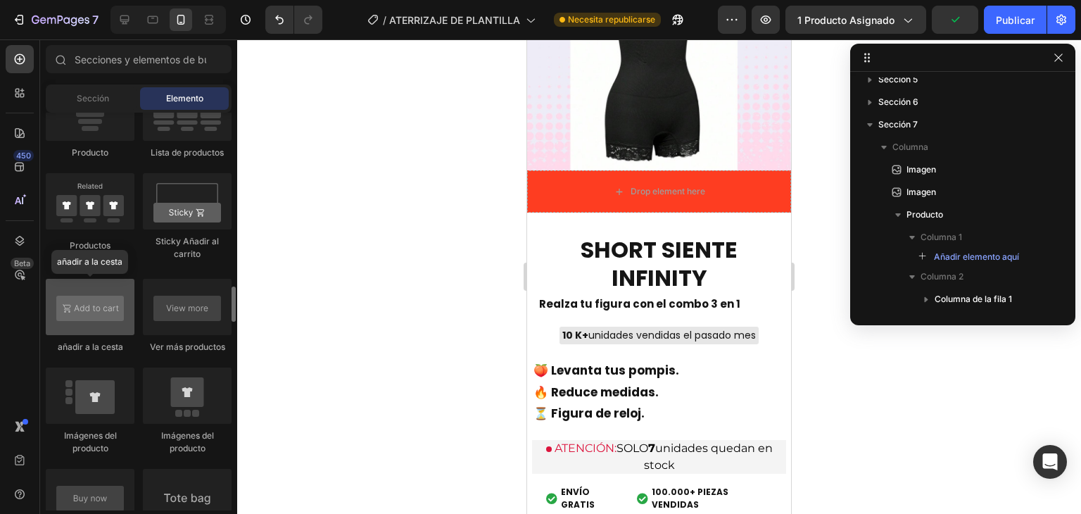  What do you see at coordinates (141, 152) in the screenshot?
I see `div: Drop element here` at bounding box center [141, 152].